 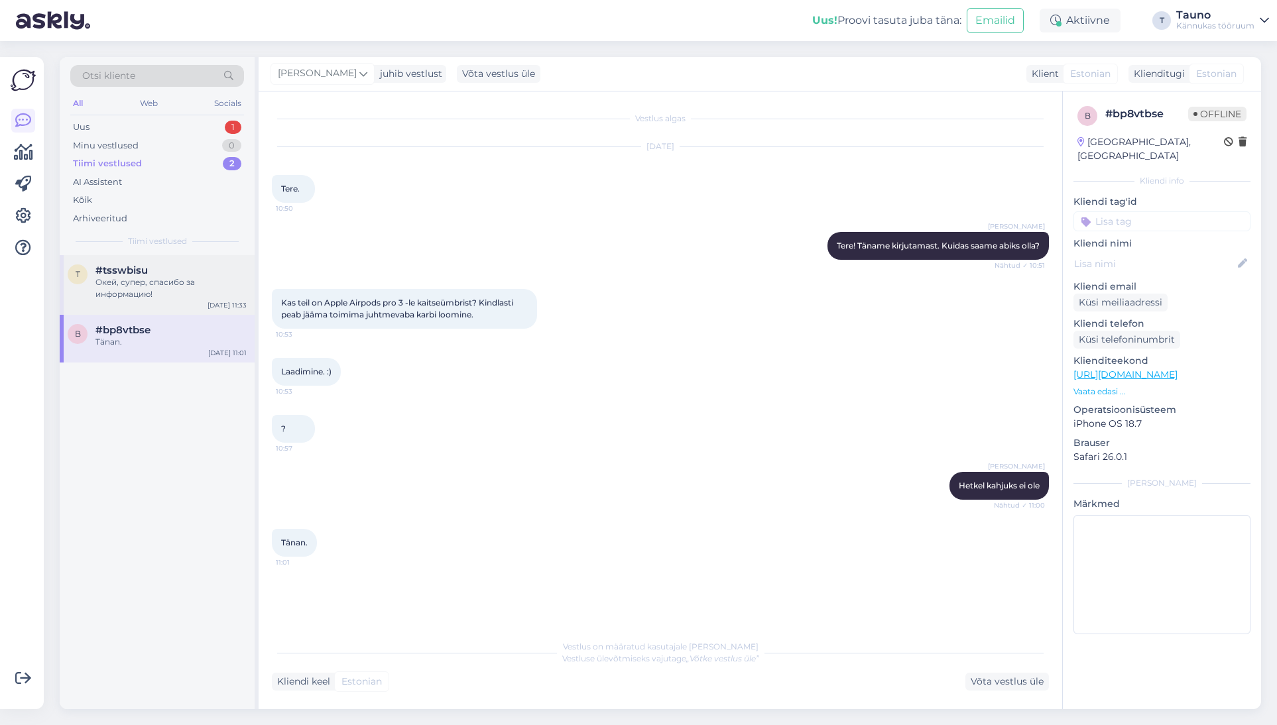 What do you see at coordinates (81, 127) in the screenshot?
I see `div: Uus` at bounding box center [81, 127].